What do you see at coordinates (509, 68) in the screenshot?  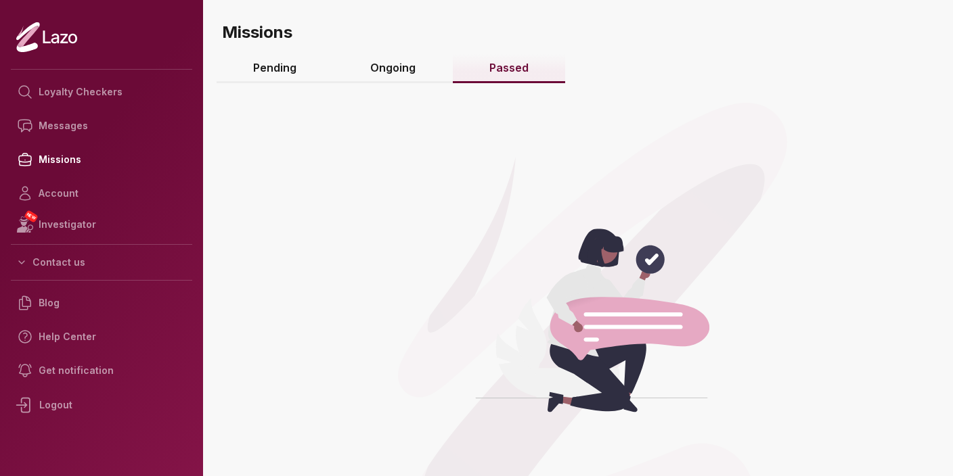 I see `a: Passed` at bounding box center [509, 68].